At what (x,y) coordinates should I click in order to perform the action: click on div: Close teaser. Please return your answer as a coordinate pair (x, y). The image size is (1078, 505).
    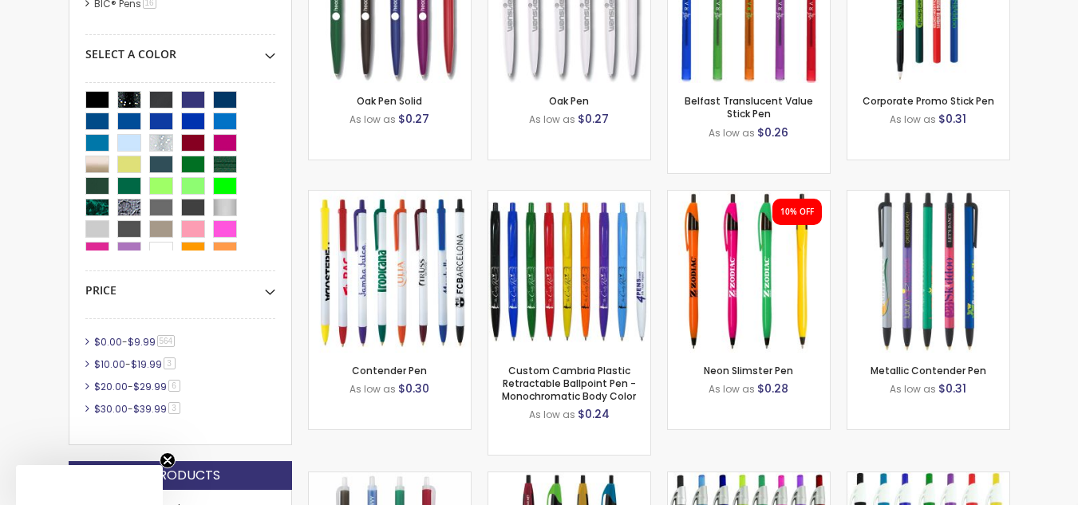
    Looking at the image, I should click on (89, 485).